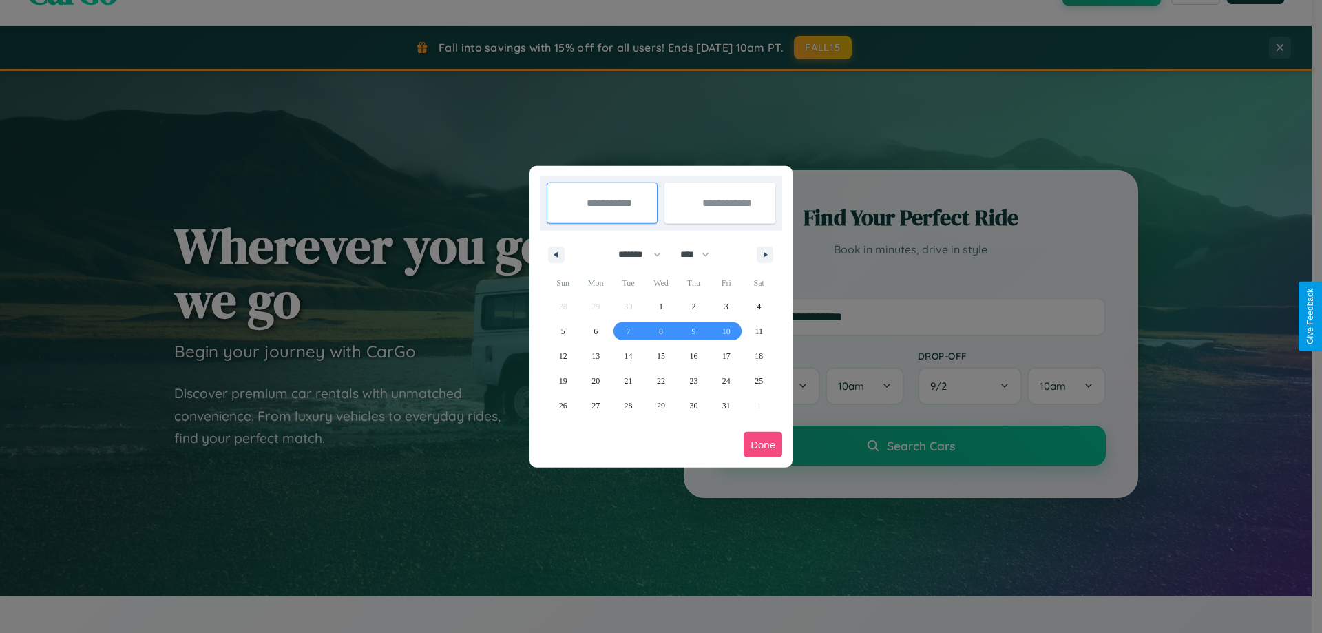  What do you see at coordinates (629, 406) in the screenshot?
I see `span: 28` at bounding box center [629, 406].